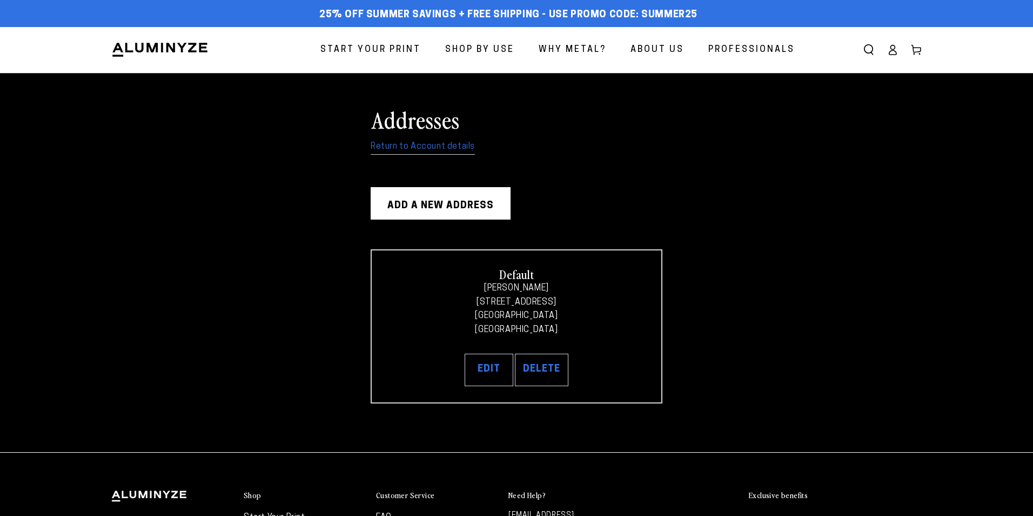 Image resolution: width=1033 pixels, height=516 pixels. Describe the element at coordinates (405, 495) in the screenshot. I see `h2: Customer Service` at that location.